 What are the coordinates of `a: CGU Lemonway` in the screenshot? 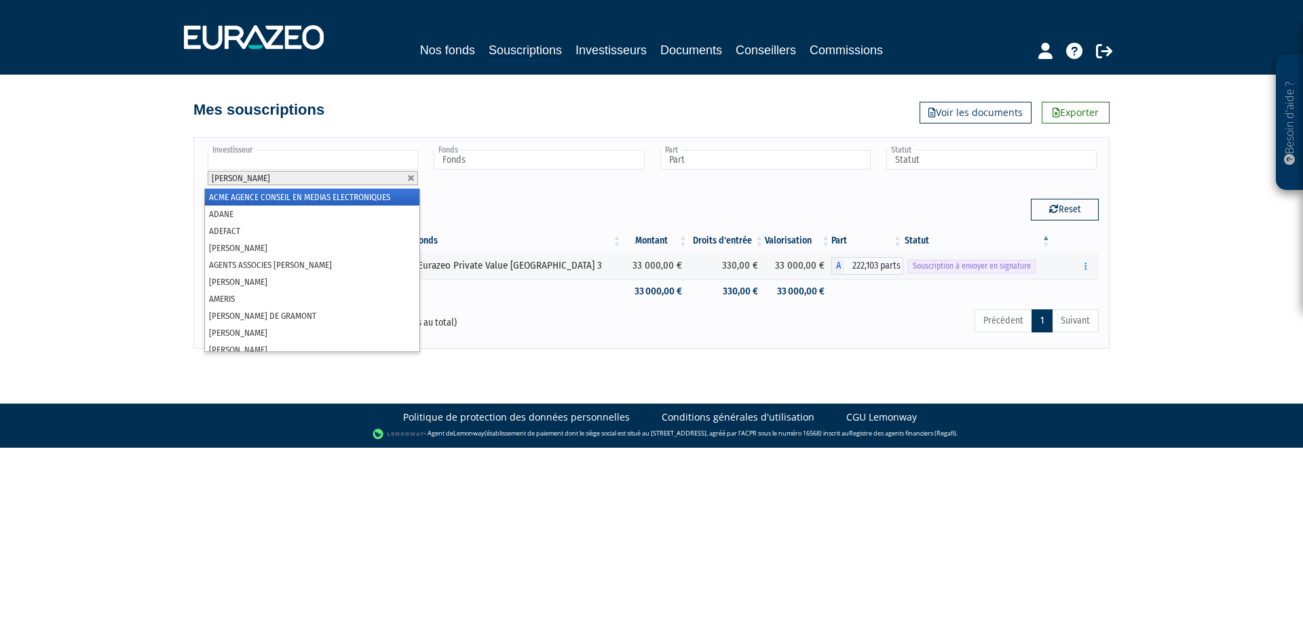 It's located at (881, 417).